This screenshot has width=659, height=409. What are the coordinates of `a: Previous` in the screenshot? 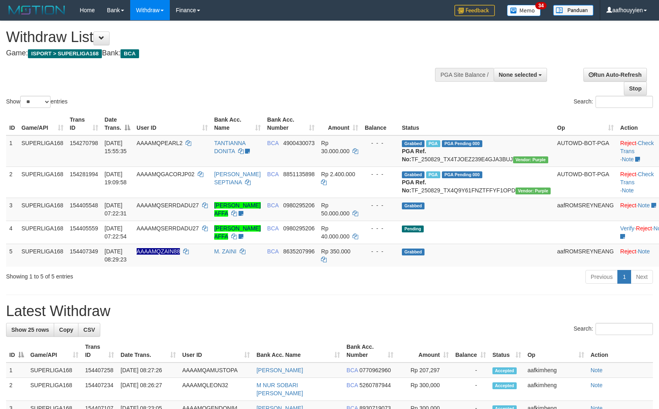 It's located at (602, 277).